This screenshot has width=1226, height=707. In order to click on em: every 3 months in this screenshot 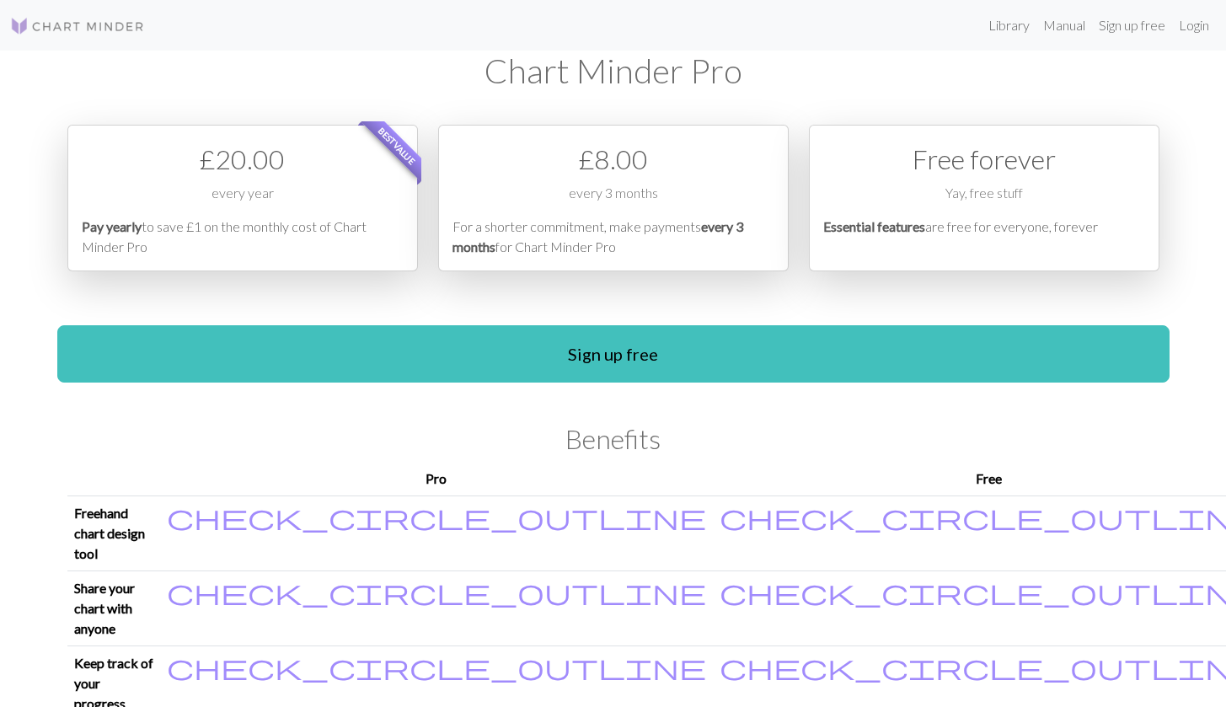, I will do `click(597, 236)`.